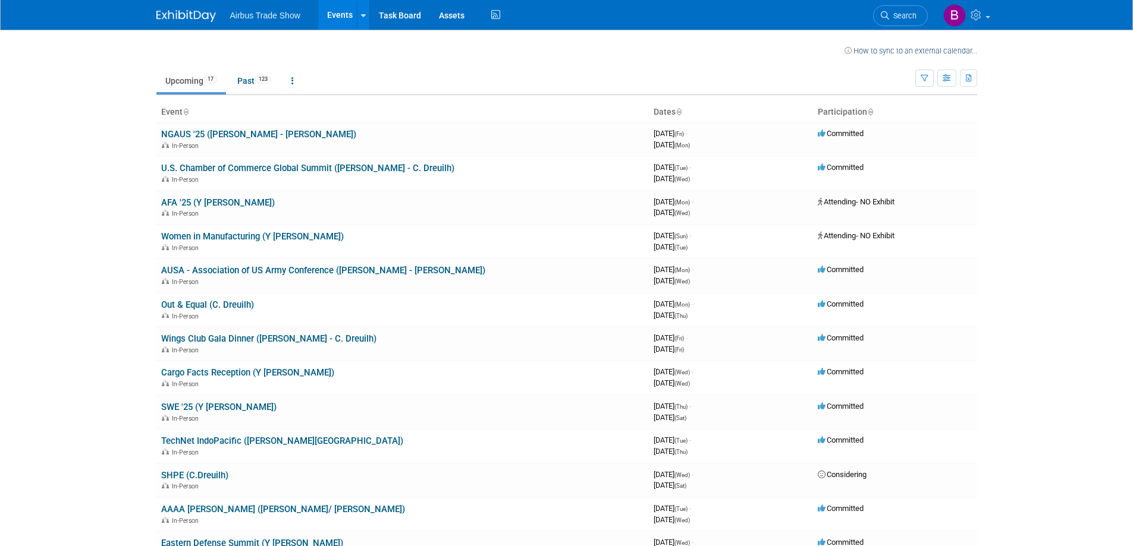 The height and width of the screenshot is (546, 1133). I want to click on a: Search, so click(900, 15).